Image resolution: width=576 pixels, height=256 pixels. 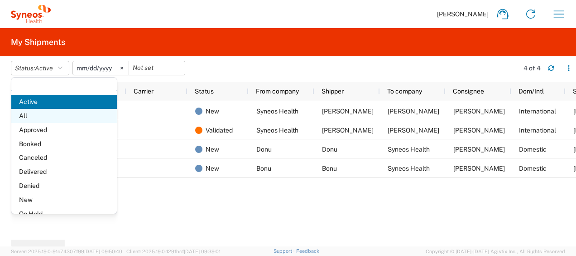 What do you see at coordinates (64, 130) in the screenshot?
I see `span: Approved` at bounding box center [64, 130].